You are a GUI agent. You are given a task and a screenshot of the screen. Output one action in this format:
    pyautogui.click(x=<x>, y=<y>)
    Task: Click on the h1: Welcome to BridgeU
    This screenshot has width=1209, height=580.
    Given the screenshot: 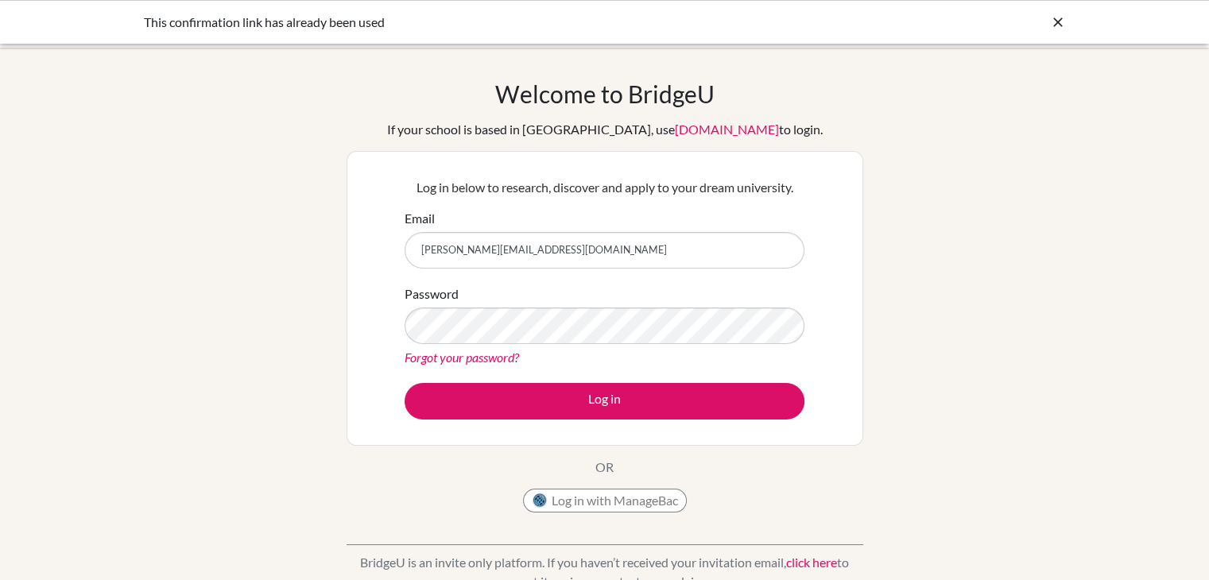 What is the action you would take?
    pyautogui.click(x=605, y=94)
    